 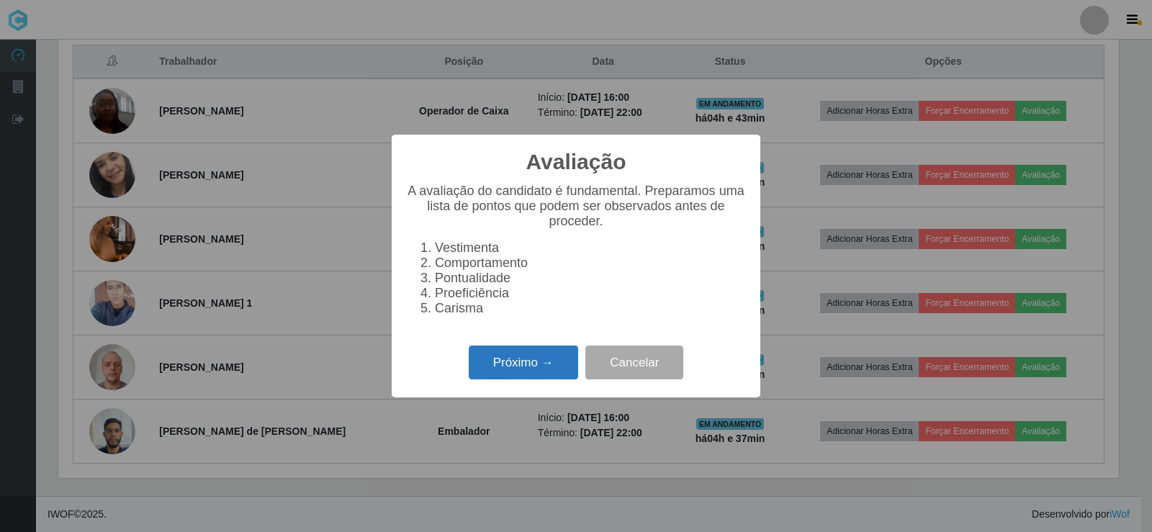 What do you see at coordinates (590, 308) in the screenshot?
I see `li: Carisma` at bounding box center [590, 308].